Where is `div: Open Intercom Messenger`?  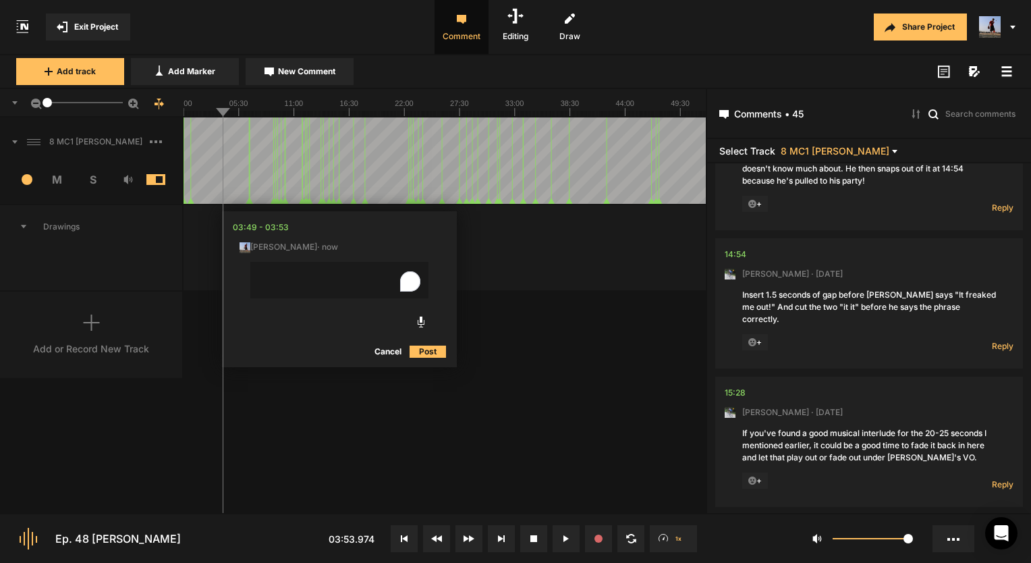 div: Open Intercom Messenger is located at coordinates (1001, 533).